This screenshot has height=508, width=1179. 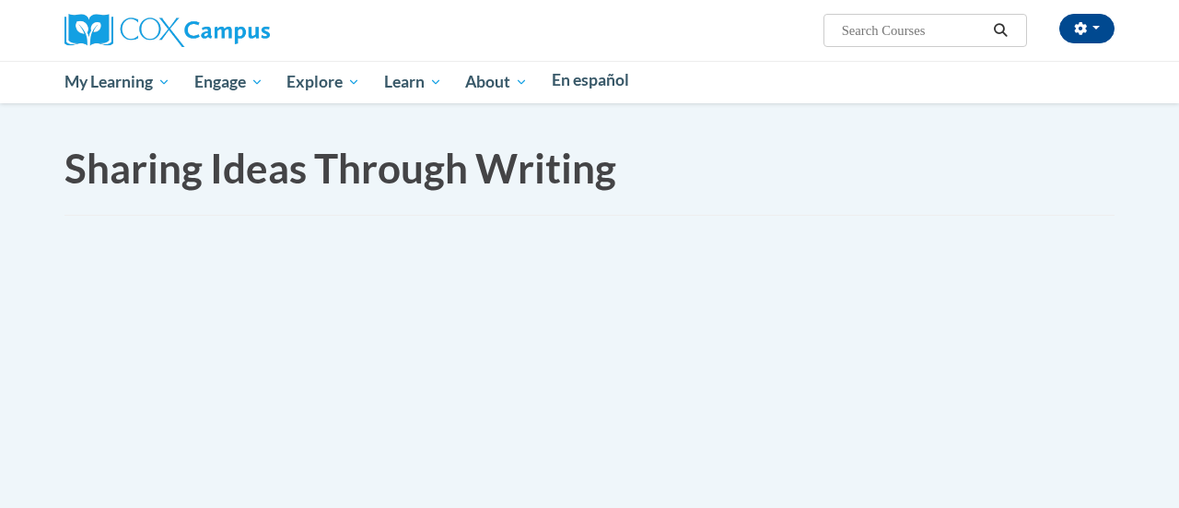 What do you see at coordinates (413, 82) in the screenshot?
I see `a: Learn` at bounding box center [413, 82].